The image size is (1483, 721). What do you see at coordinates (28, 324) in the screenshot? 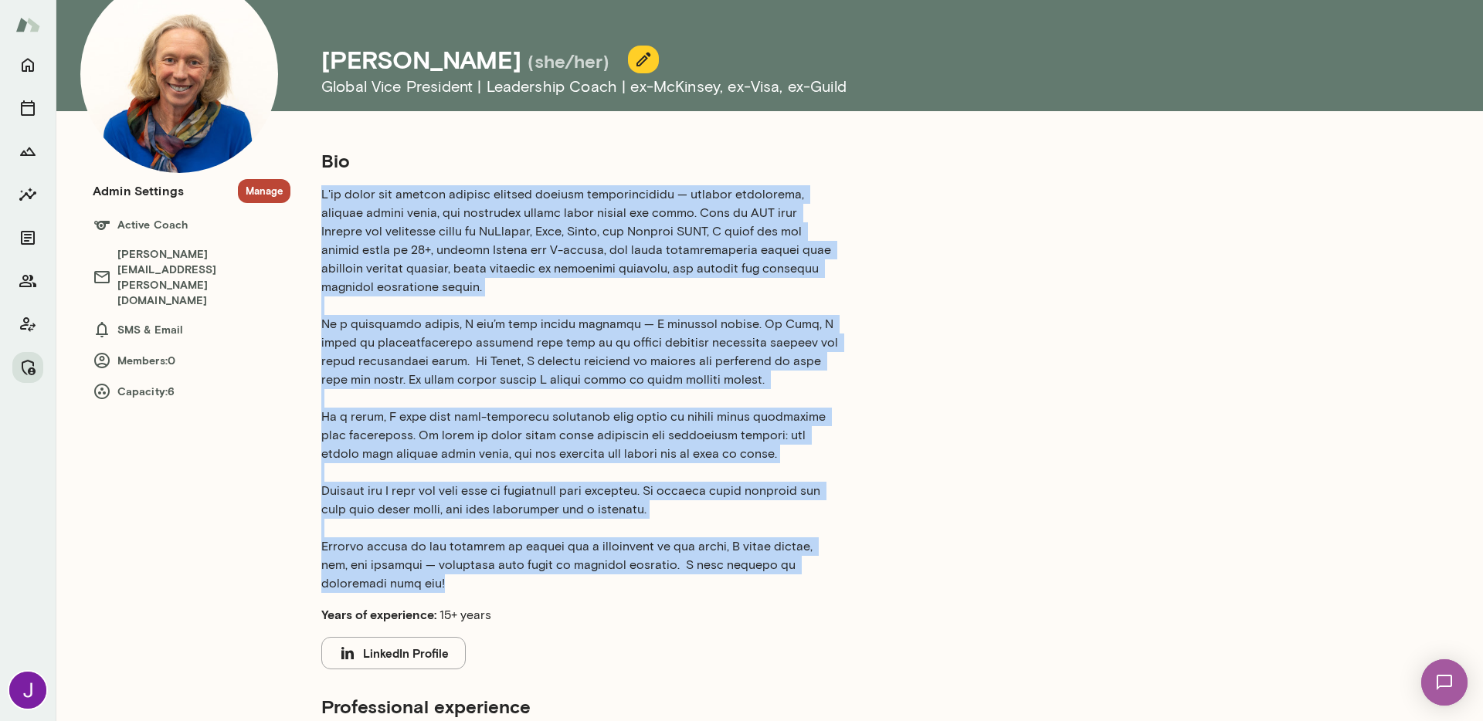
I see `button: Client app` at bounding box center [28, 324].